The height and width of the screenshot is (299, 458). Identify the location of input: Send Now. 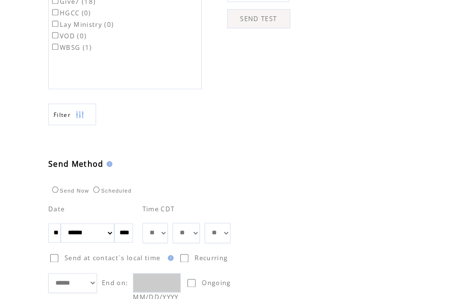
(55, 189).